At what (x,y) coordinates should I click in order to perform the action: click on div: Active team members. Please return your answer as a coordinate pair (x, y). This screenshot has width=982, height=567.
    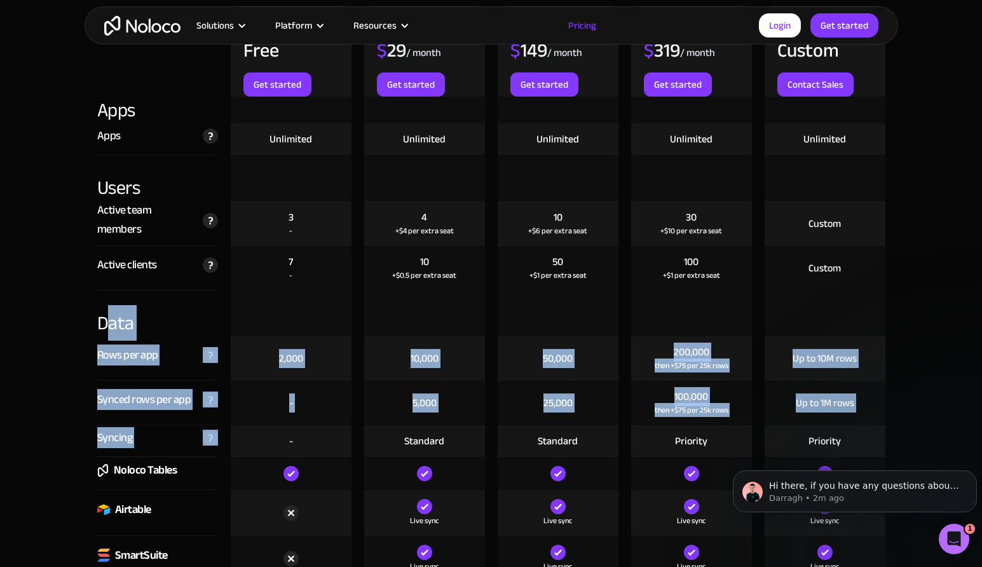
    Looking at the image, I should click on (147, 220).